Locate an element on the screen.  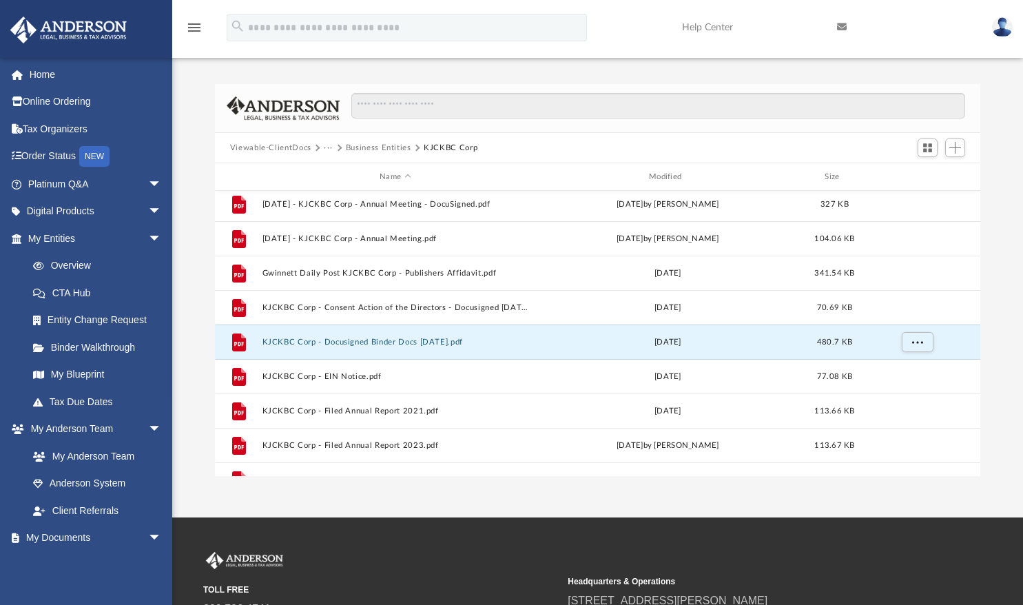
a: Home is located at coordinates (96, 74).